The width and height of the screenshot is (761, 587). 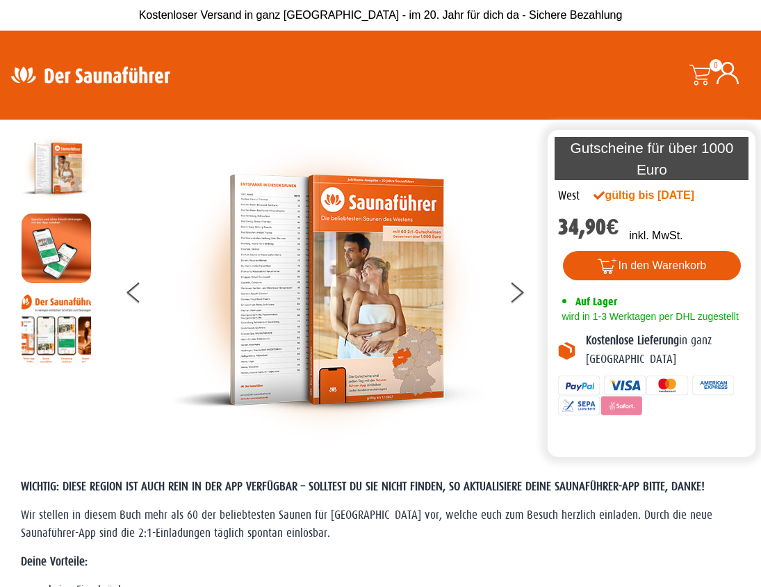 I want to click on button: In den Warenkorb, so click(x=652, y=266).